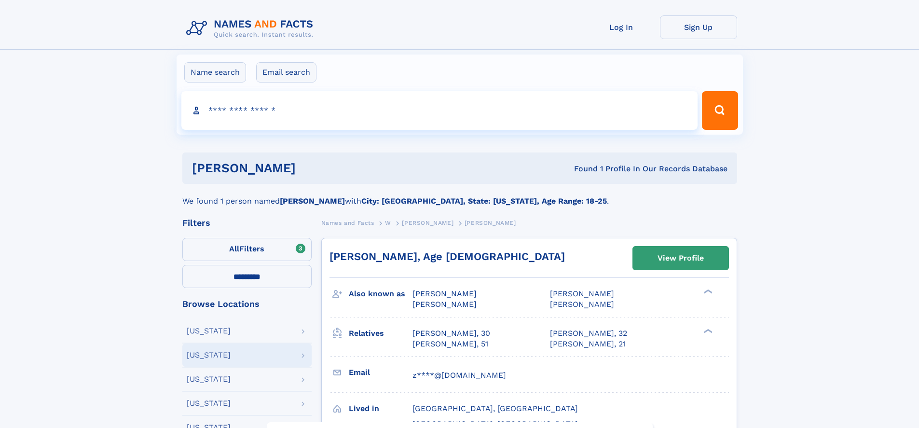  What do you see at coordinates (388, 222) in the screenshot?
I see `a: W` at bounding box center [388, 222].